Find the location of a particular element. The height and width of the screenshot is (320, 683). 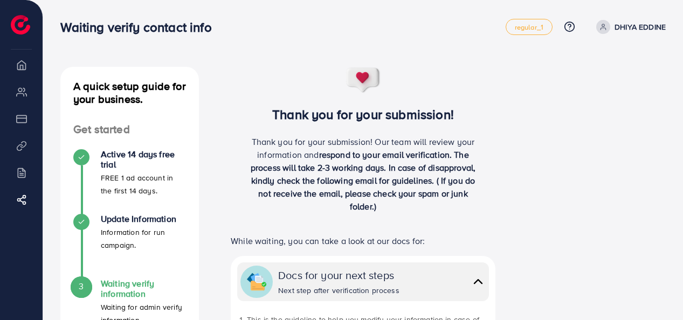

p: DHIYA EDDINE is located at coordinates (640, 27).